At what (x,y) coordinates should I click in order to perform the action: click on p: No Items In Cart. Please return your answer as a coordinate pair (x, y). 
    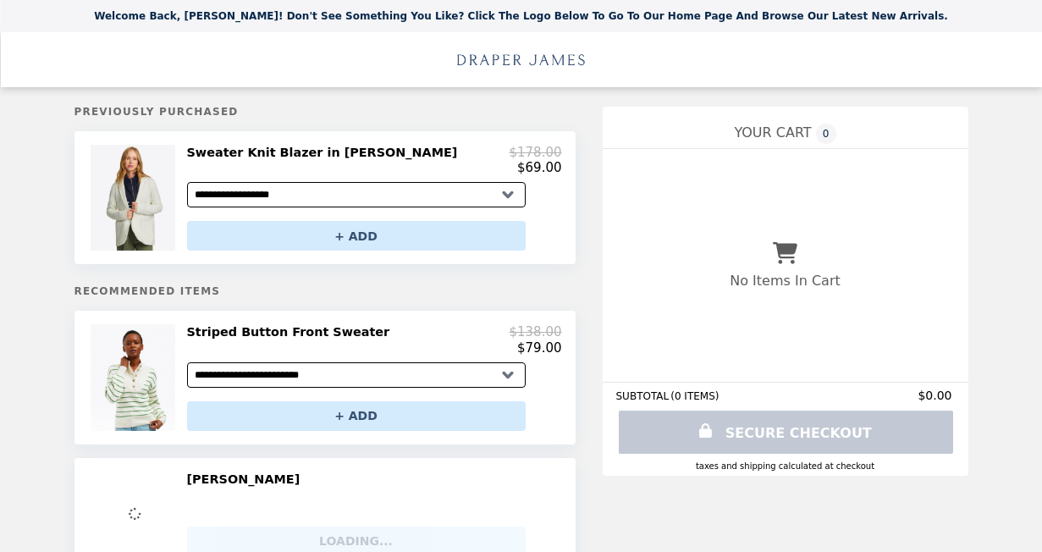
    Looking at the image, I should click on (785, 280).